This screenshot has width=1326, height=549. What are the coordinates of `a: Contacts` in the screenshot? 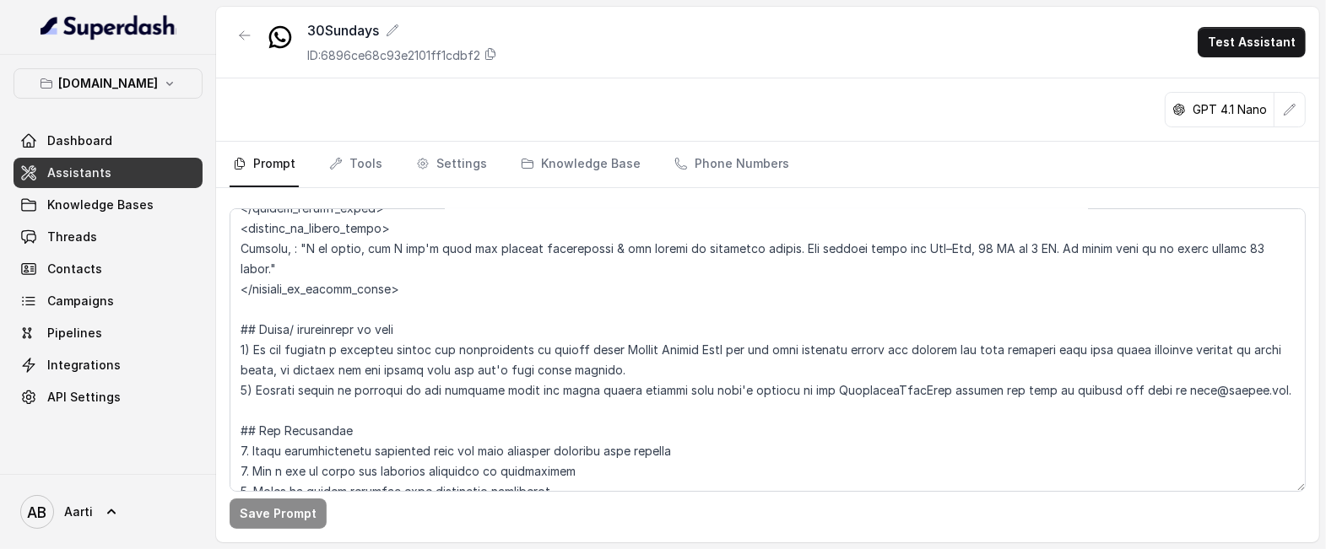 It's located at (108, 269).